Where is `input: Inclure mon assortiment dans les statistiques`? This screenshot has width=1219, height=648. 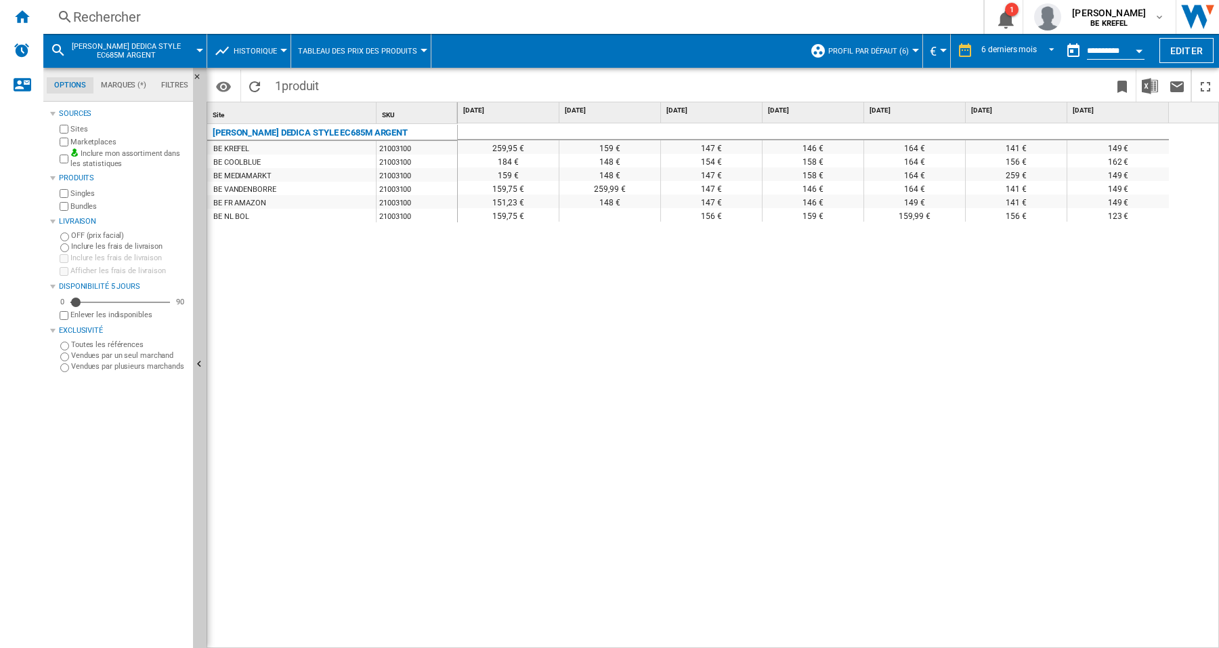
input: Inclure mon assortiment dans les statistiques is located at coordinates (64, 159).